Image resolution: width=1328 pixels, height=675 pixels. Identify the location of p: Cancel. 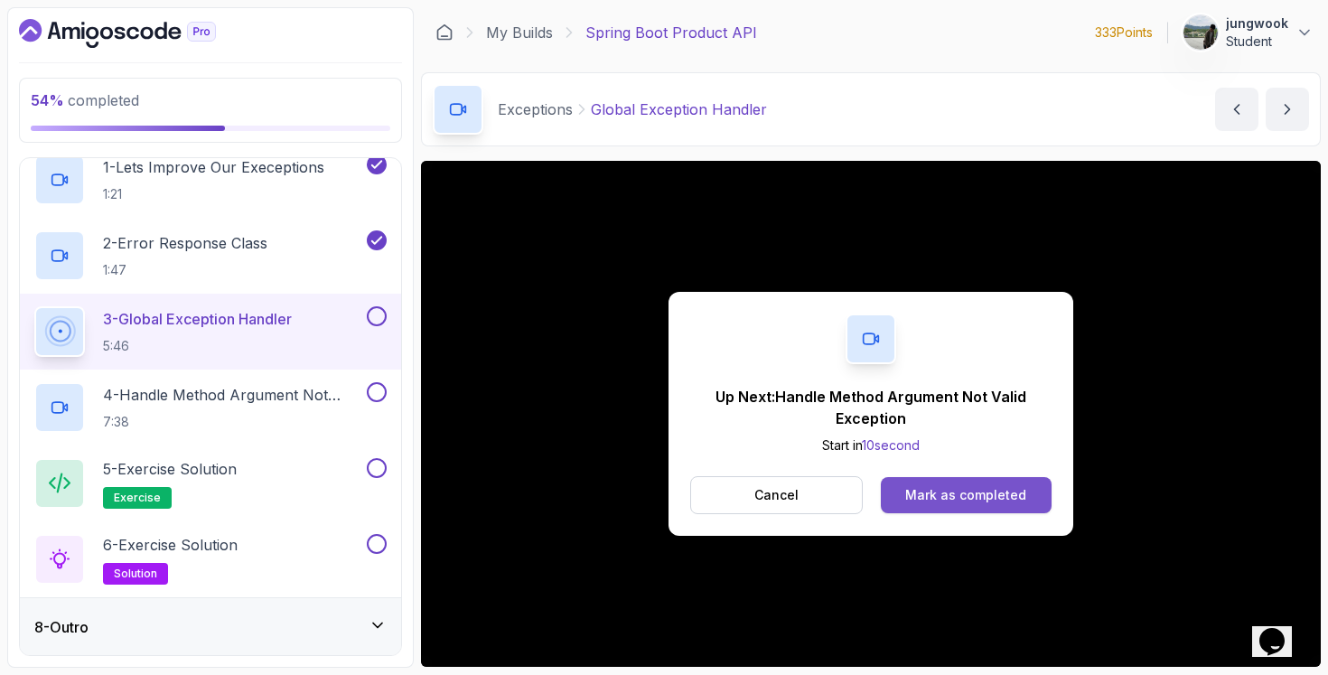
(776, 495).